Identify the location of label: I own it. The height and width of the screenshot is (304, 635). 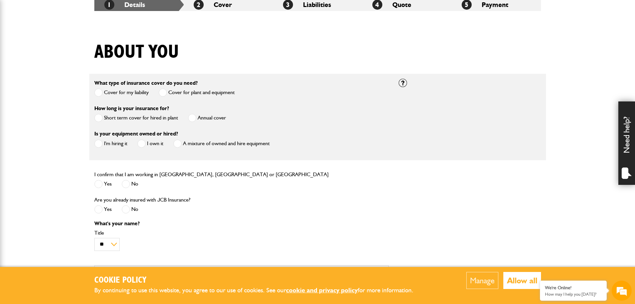
(150, 143).